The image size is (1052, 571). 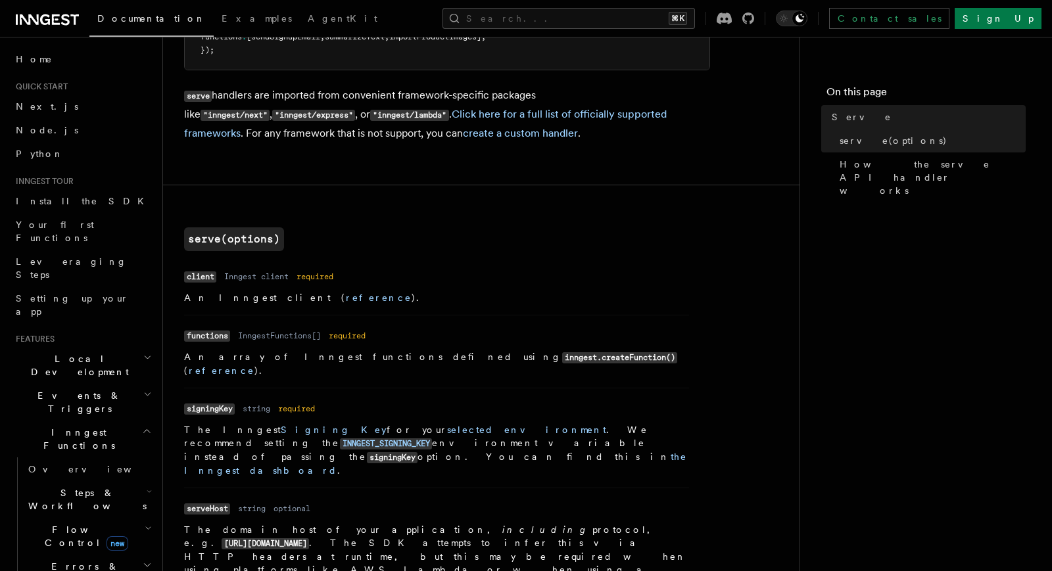 What do you see at coordinates (256, 277) in the screenshot?
I see `dd: Inngest client` at bounding box center [256, 277].